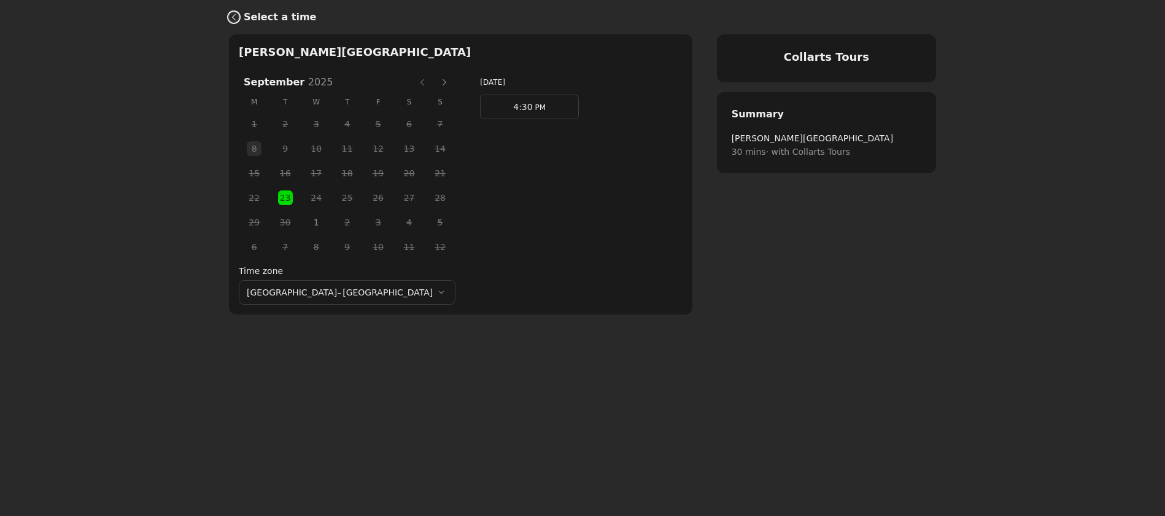 The height and width of the screenshot is (516, 1165). What do you see at coordinates (254, 102) in the screenshot?
I see `span: M` at bounding box center [254, 102].